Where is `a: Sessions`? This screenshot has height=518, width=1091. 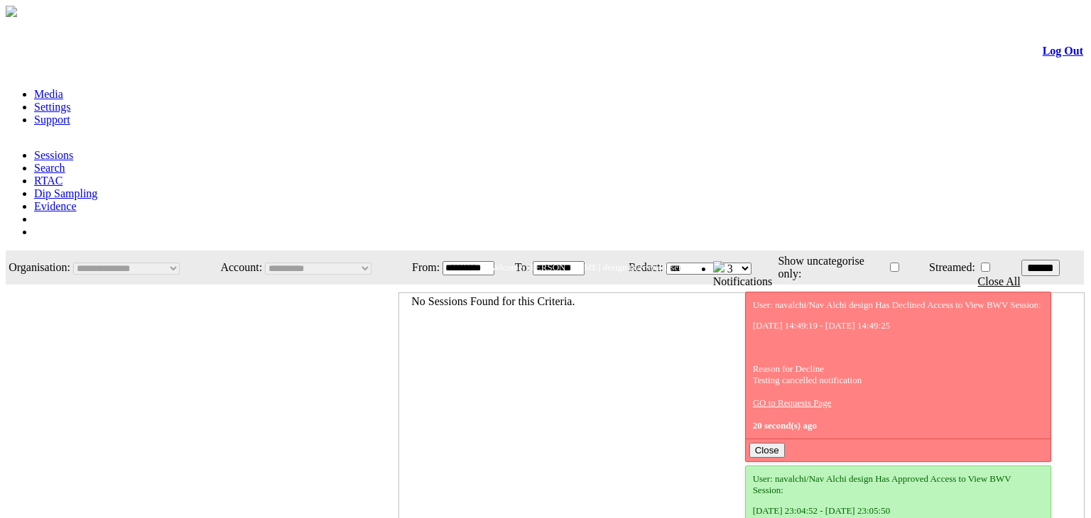 a: Sessions is located at coordinates (53, 155).